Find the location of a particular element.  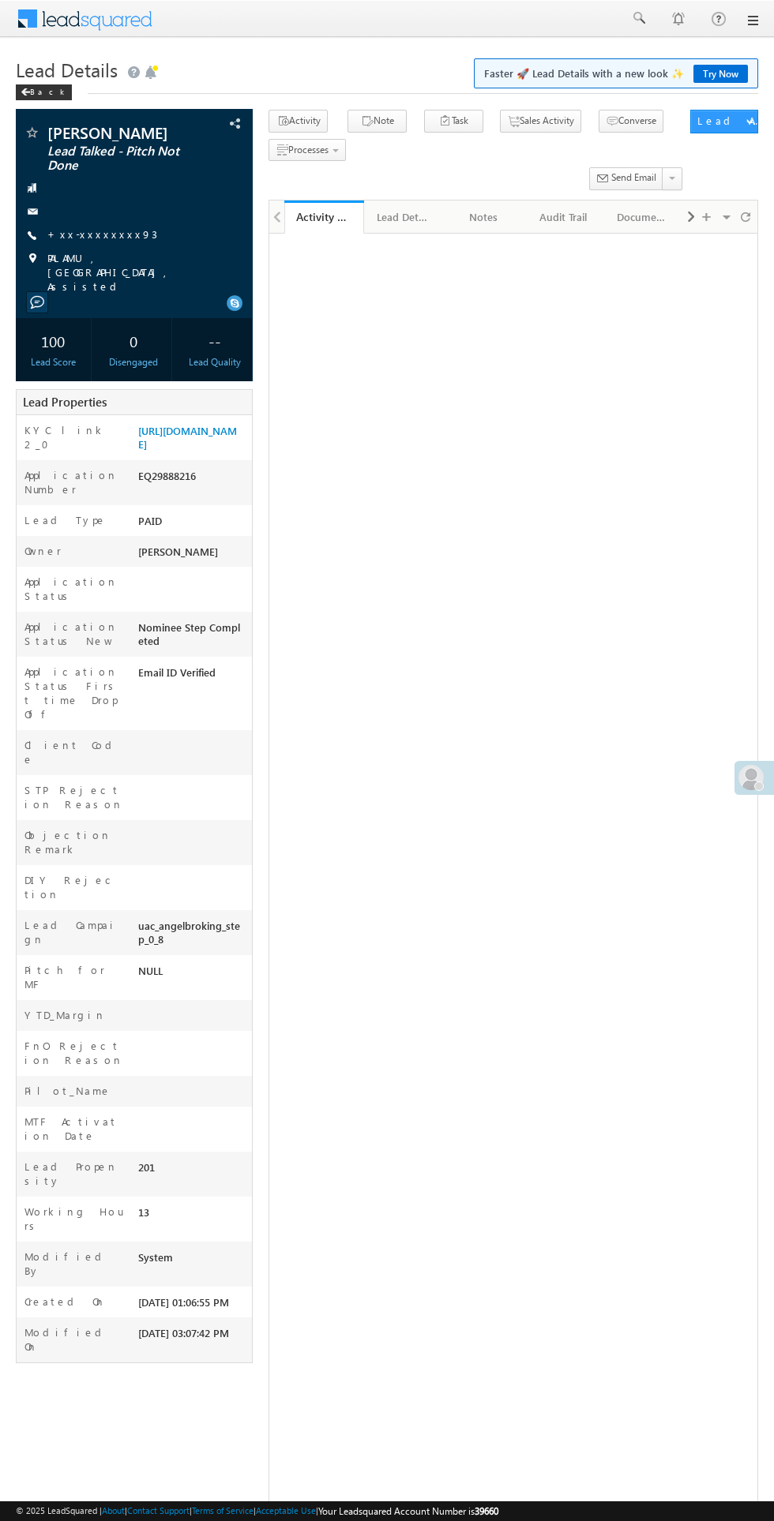

span: Lead Talked - Pitch Not Done is located at coordinates (119, 158).